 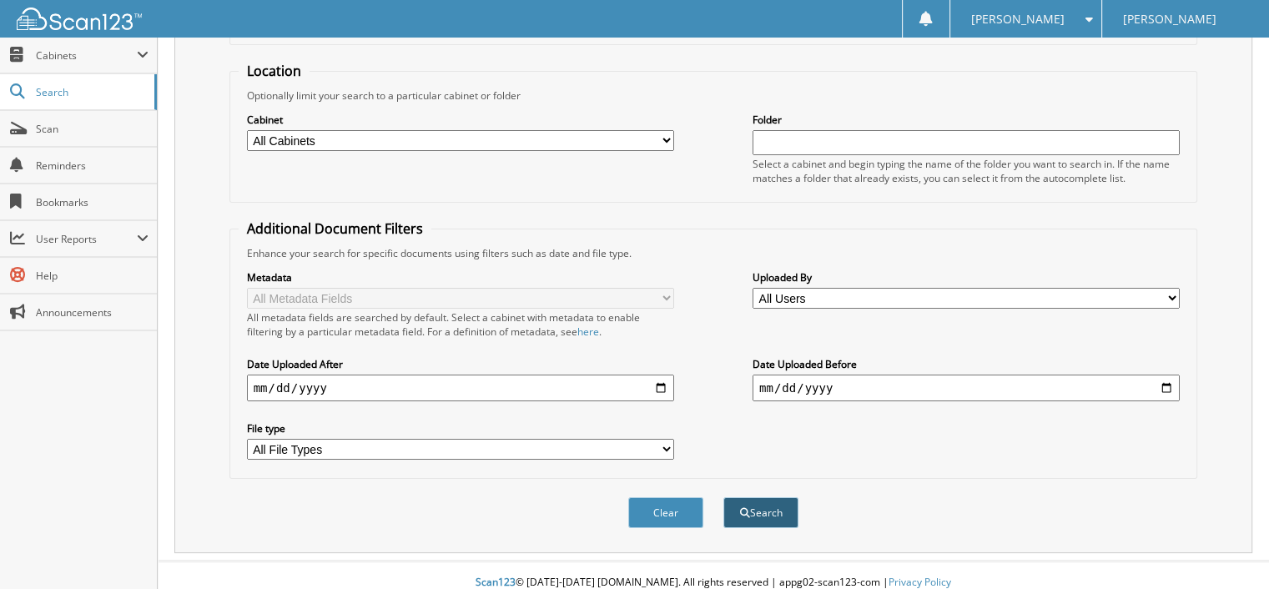 What do you see at coordinates (92, 128) in the screenshot?
I see `span: Scan` at bounding box center [92, 128].